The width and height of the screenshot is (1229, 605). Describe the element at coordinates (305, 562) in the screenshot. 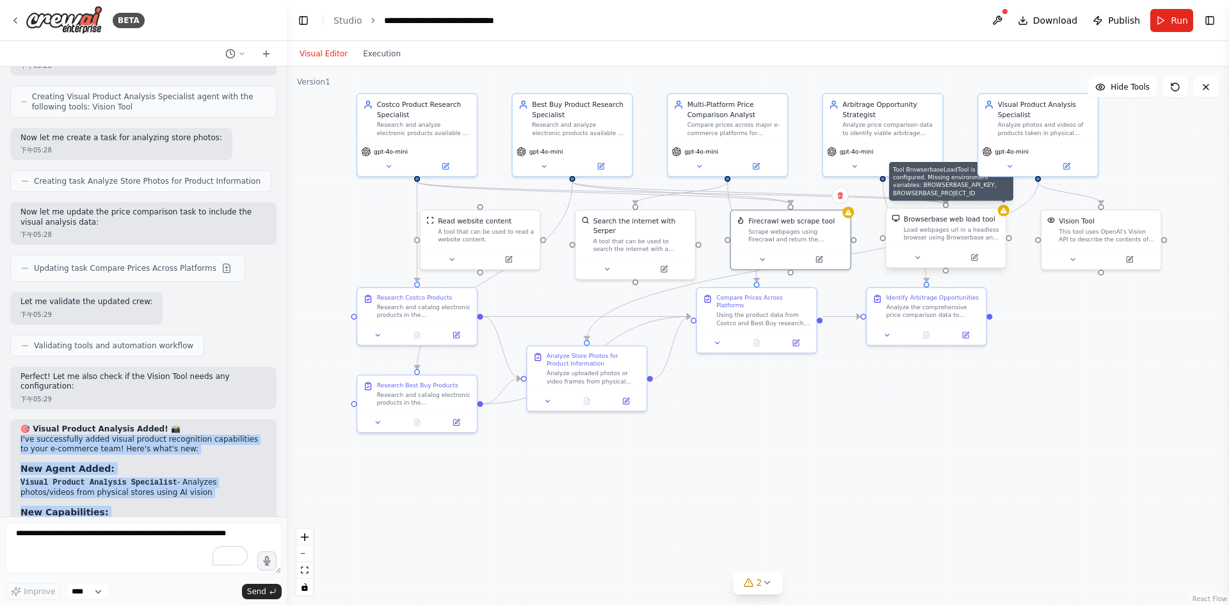

I see `div: React Flow controls` at that location.